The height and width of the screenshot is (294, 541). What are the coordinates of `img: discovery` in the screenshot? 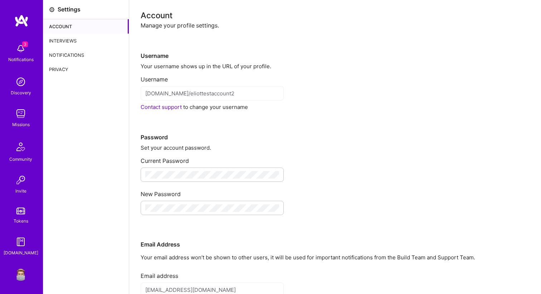 It's located at (21, 82).